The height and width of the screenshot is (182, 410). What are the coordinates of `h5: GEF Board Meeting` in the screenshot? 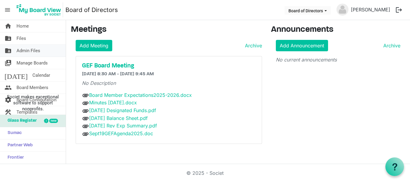 It's located at (169, 66).